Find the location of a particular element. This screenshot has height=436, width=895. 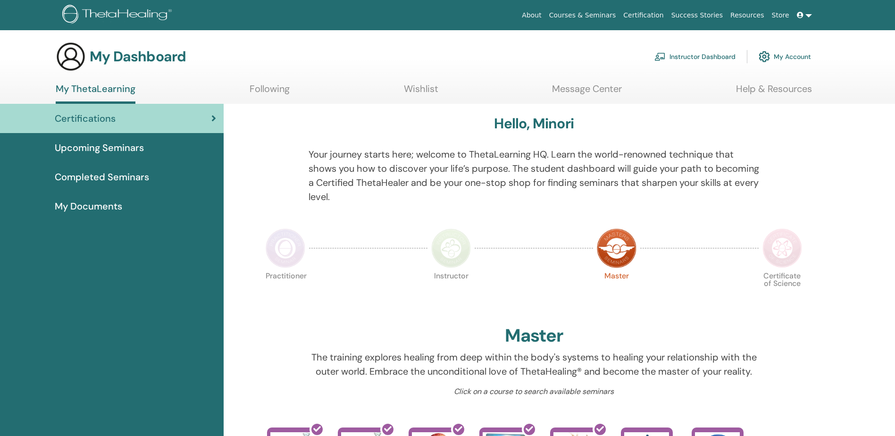

span: Certifications is located at coordinates (85, 118).